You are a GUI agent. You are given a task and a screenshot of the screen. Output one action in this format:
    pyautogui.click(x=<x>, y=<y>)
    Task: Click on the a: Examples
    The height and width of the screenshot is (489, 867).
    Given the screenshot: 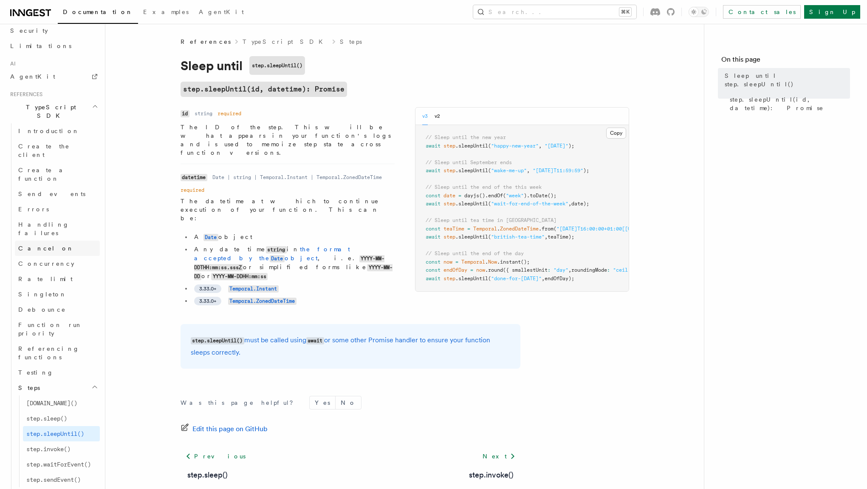 What is the action you would take?
    pyautogui.click(x=166, y=13)
    